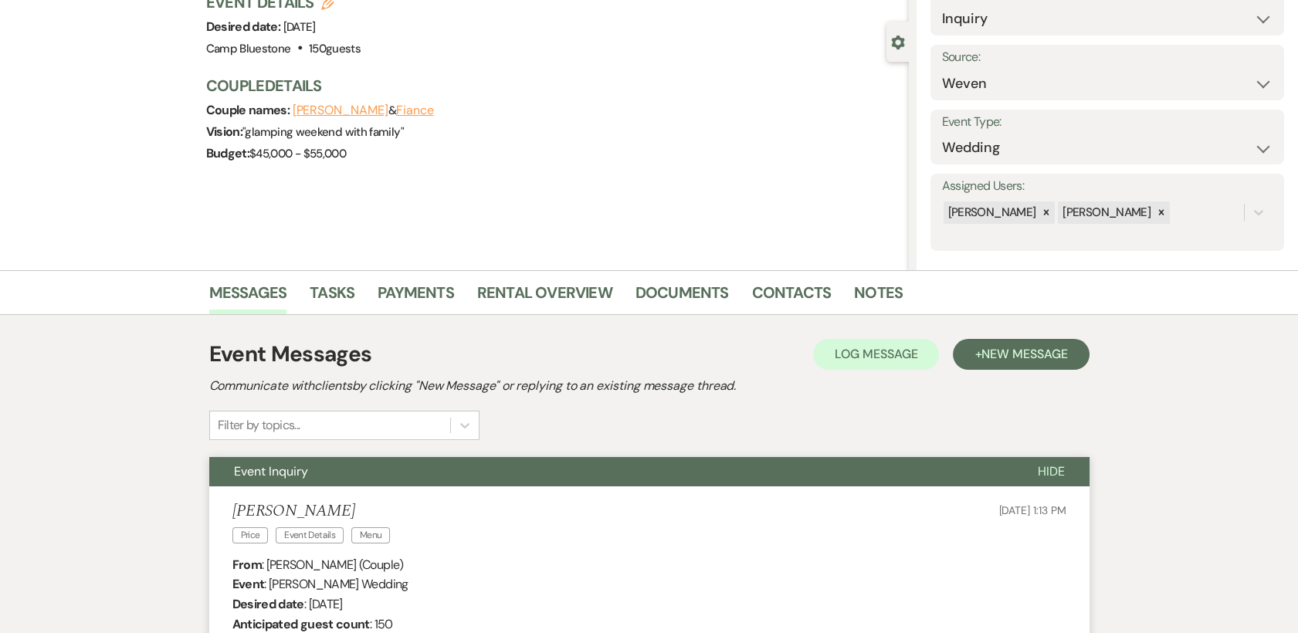  I want to click on label: Assigned Users:, so click(1107, 186).